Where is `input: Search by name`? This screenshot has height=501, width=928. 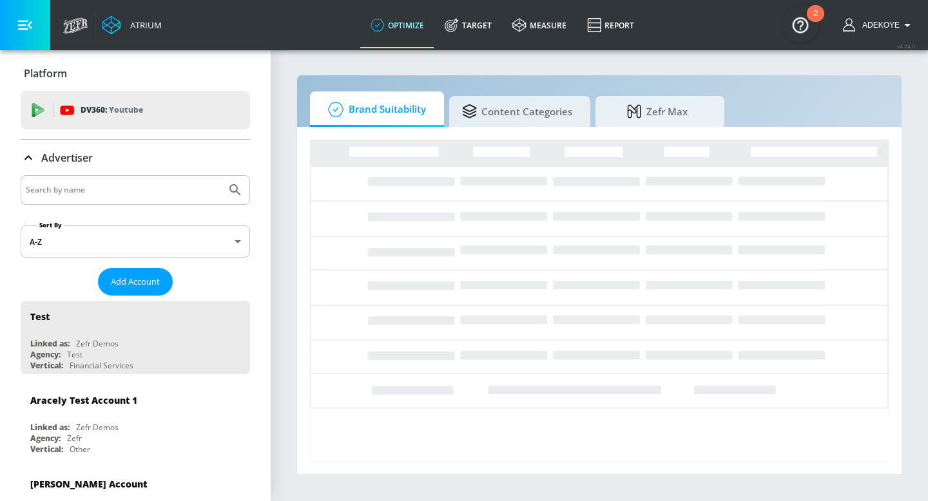 input: Search by name is located at coordinates (123, 190).